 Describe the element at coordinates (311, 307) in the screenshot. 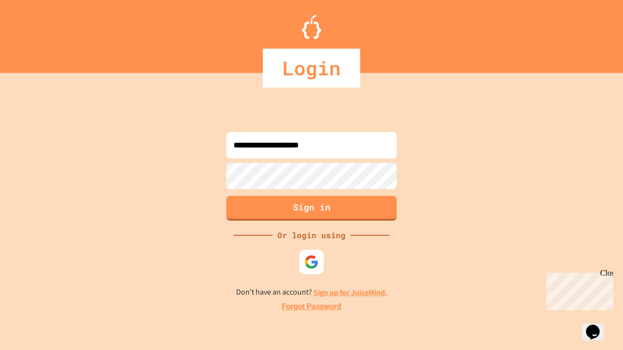

I see `a: Forgot Password` at that location.